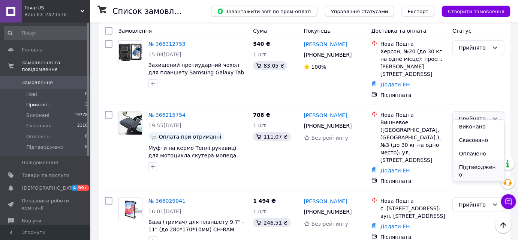  What do you see at coordinates (479, 171) in the screenshot?
I see `li: Підтверджено` at bounding box center [479, 171].